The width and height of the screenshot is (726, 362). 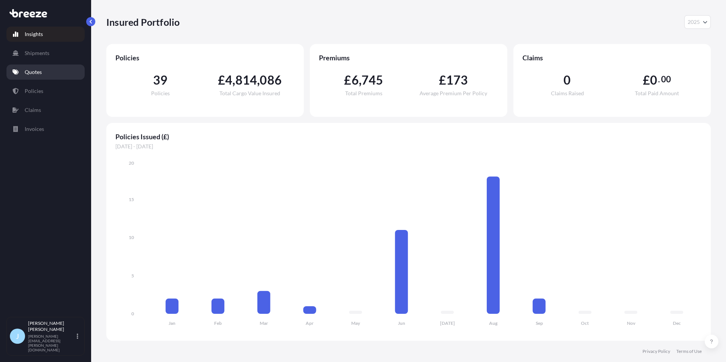 I want to click on span: 173, so click(x=457, y=80).